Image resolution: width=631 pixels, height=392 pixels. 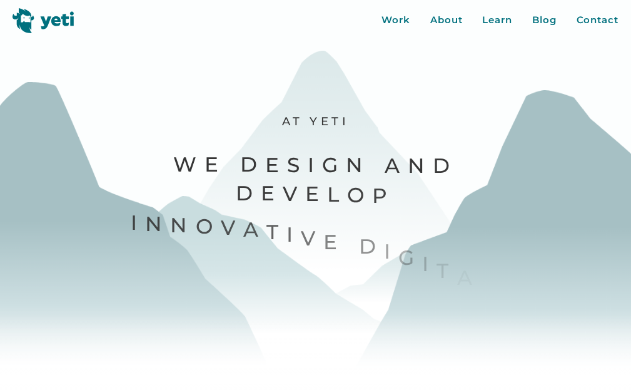 I want to click on div: Blog, so click(x=544, y=20).